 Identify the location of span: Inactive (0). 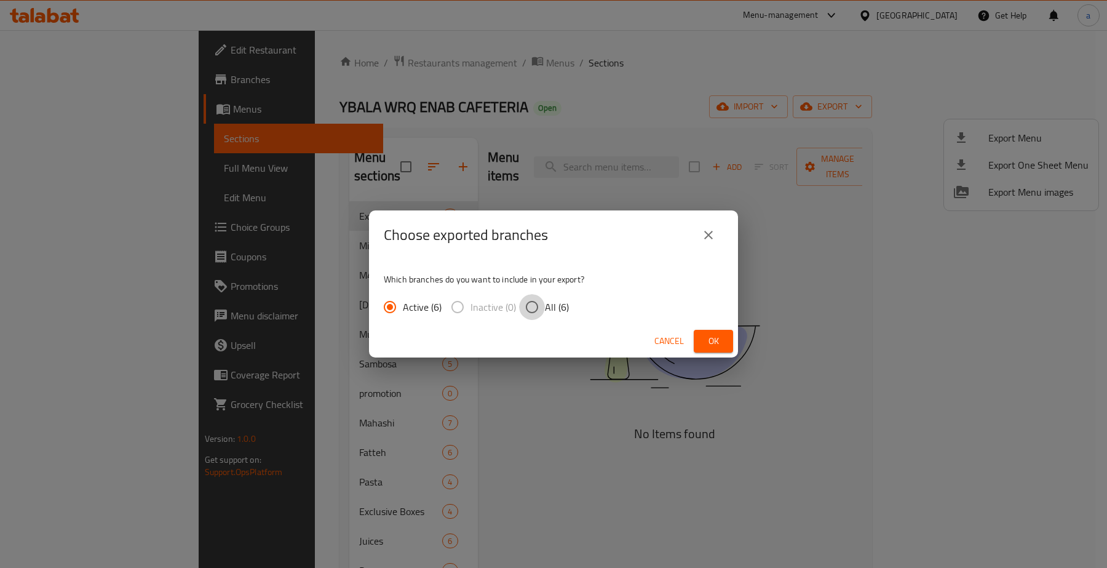
(493, 307).